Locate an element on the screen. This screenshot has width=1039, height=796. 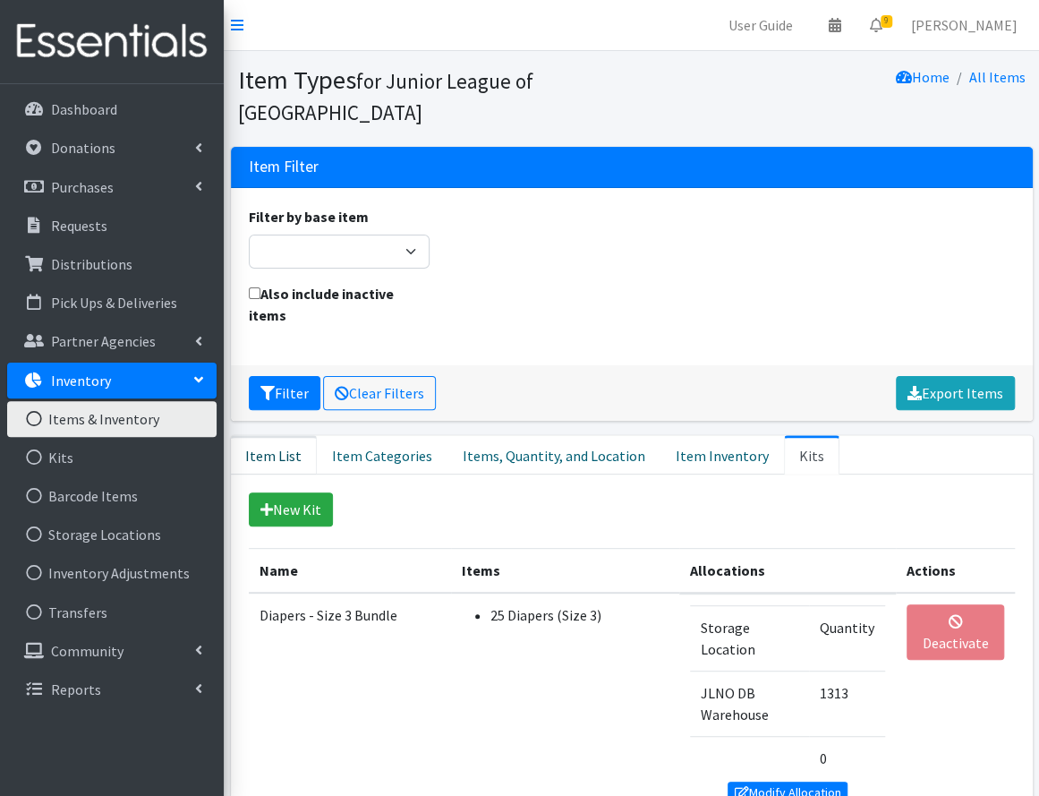
th: Name is located at coordinates (350, 571).